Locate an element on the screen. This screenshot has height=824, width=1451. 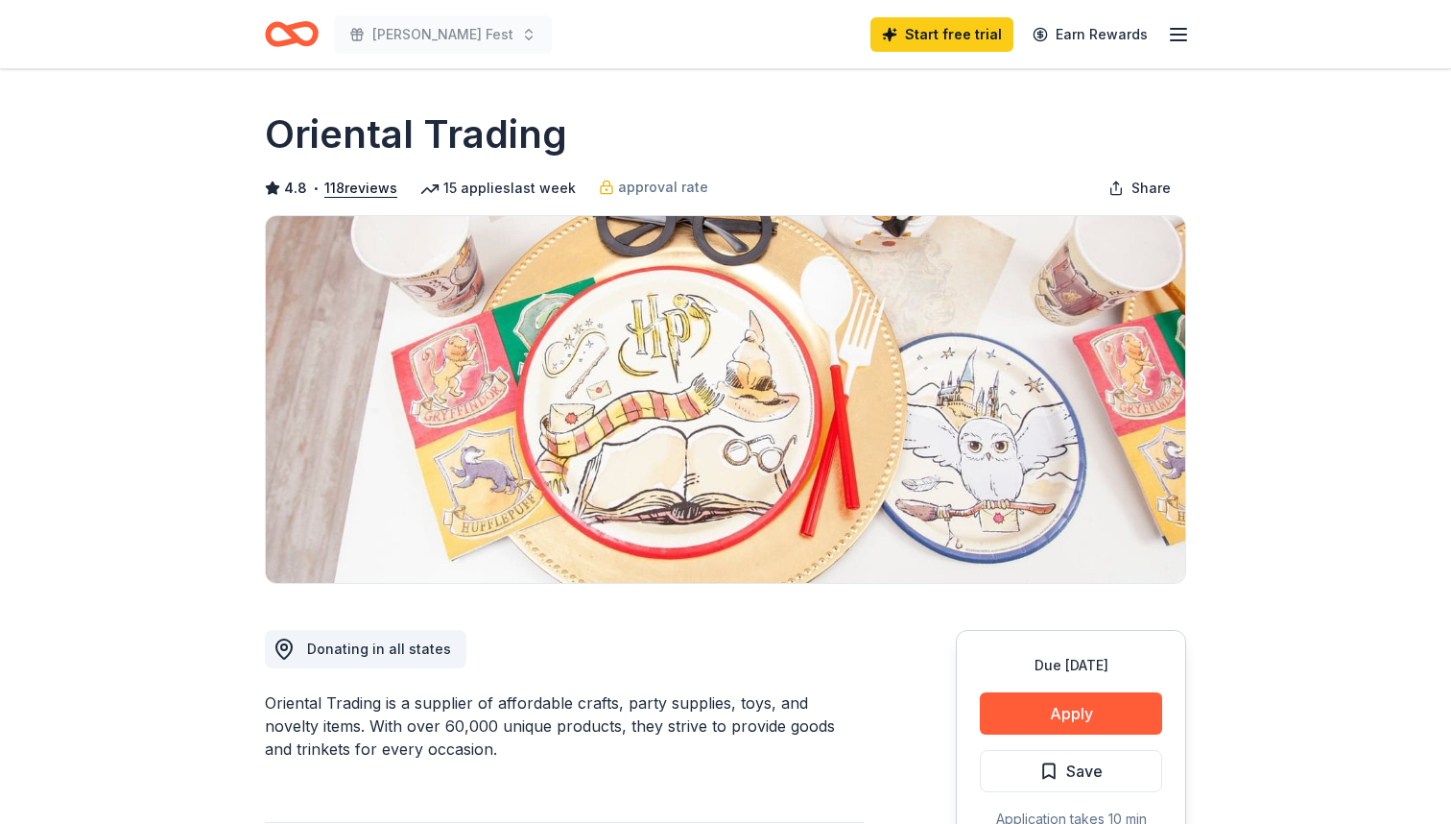
img: Image for Oriental Trading is located at coordinates (726, 399).